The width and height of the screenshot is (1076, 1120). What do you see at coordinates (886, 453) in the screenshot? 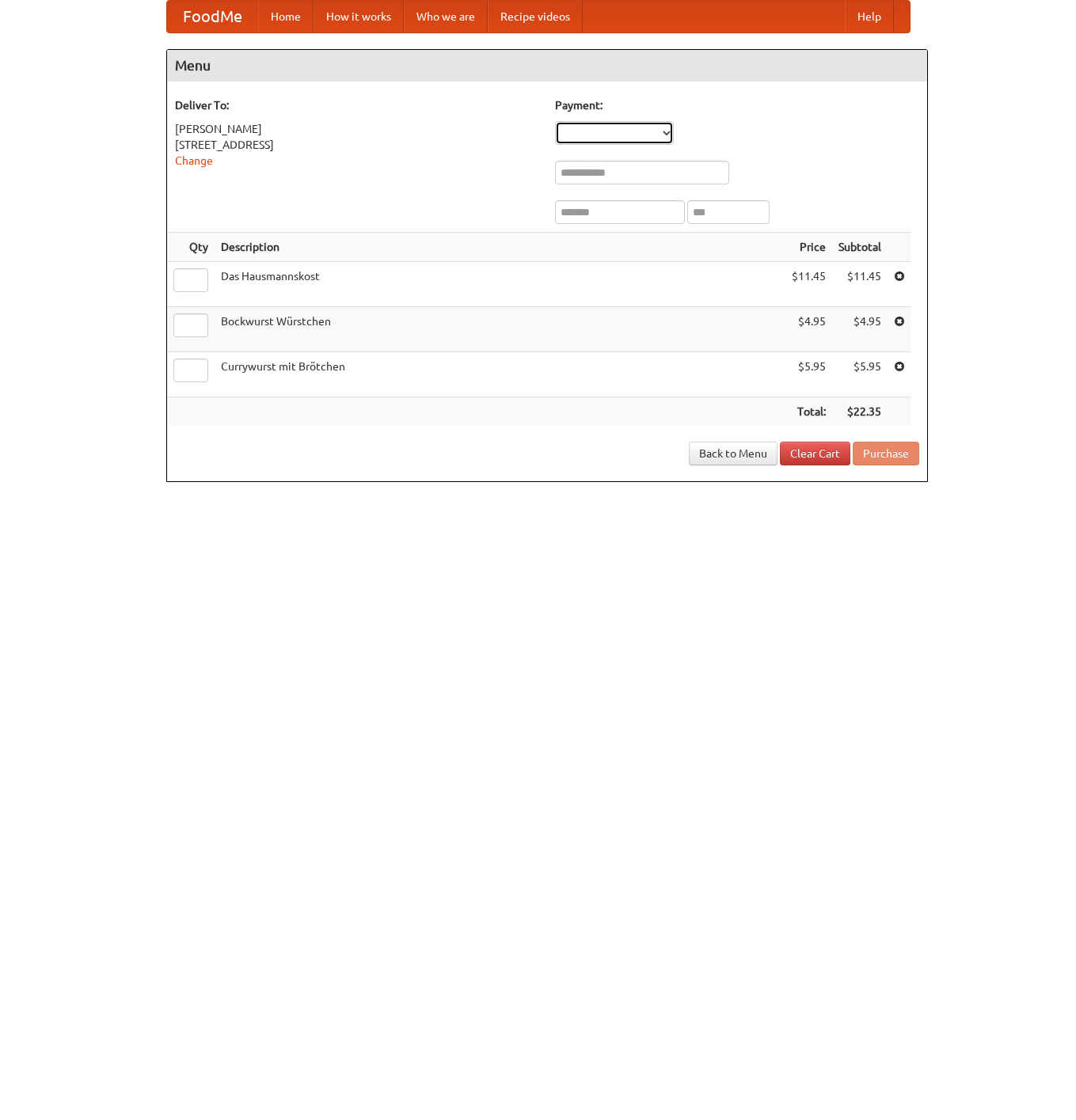
I see `button: Purchase` at bounding box center [886, 453].